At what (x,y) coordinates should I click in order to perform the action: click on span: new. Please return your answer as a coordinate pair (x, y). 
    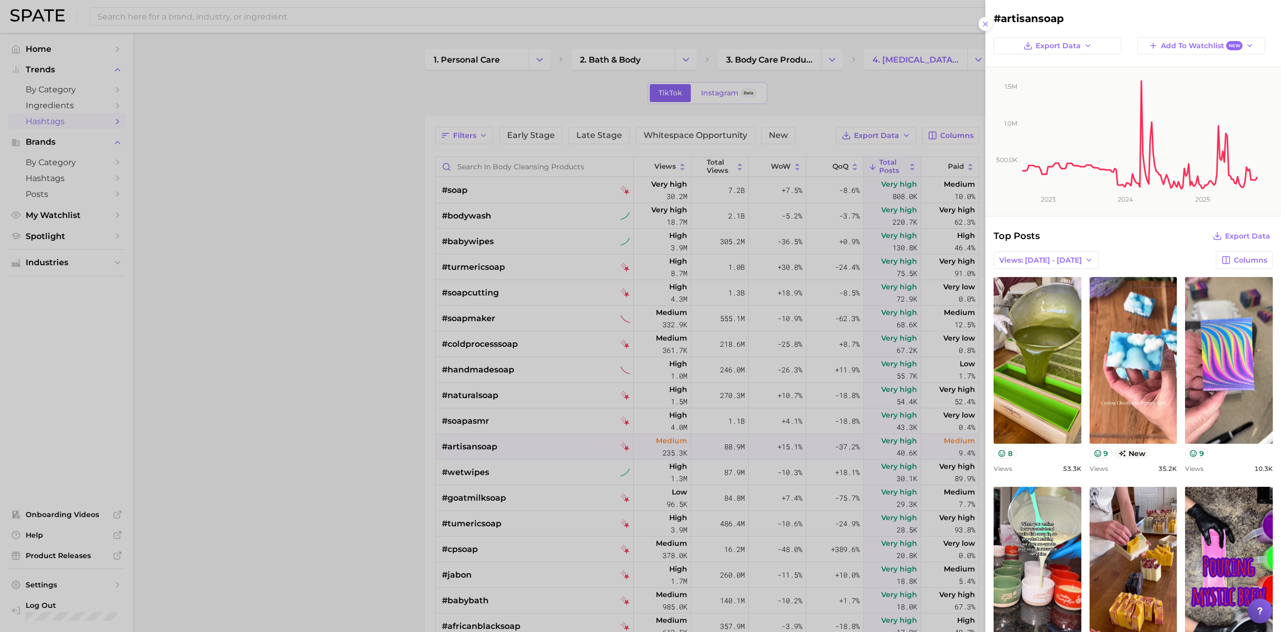
    Looking at the image, I should click on (1132, 453).